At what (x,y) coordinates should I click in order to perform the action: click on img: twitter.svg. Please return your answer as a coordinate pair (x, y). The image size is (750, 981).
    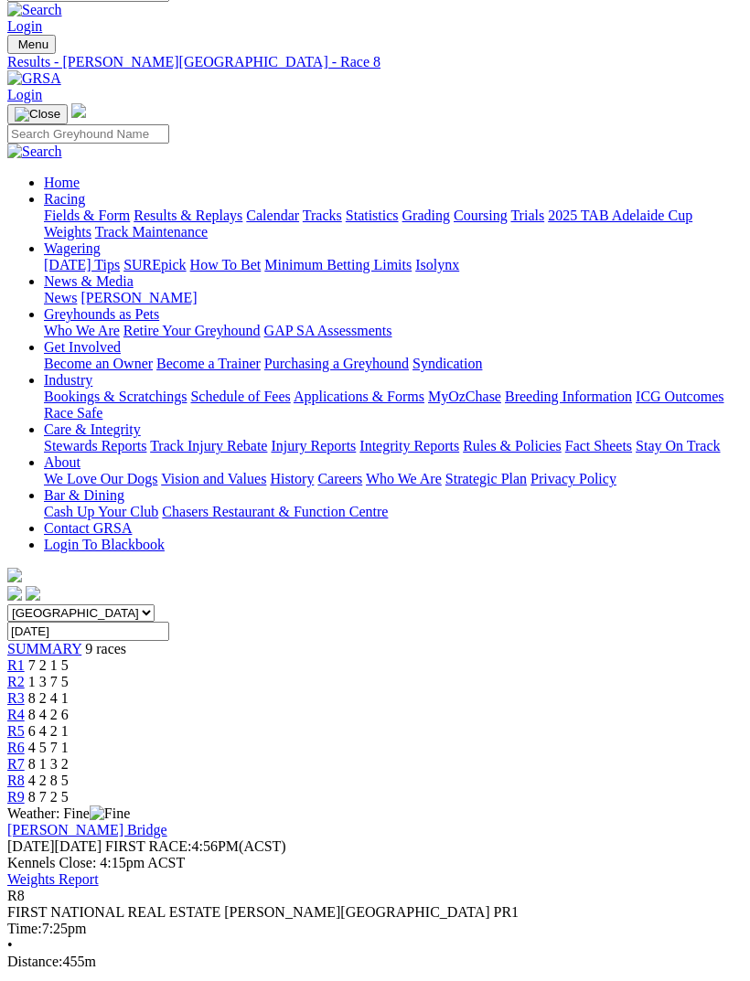
    Looking at the image, I should click on (33, 593).